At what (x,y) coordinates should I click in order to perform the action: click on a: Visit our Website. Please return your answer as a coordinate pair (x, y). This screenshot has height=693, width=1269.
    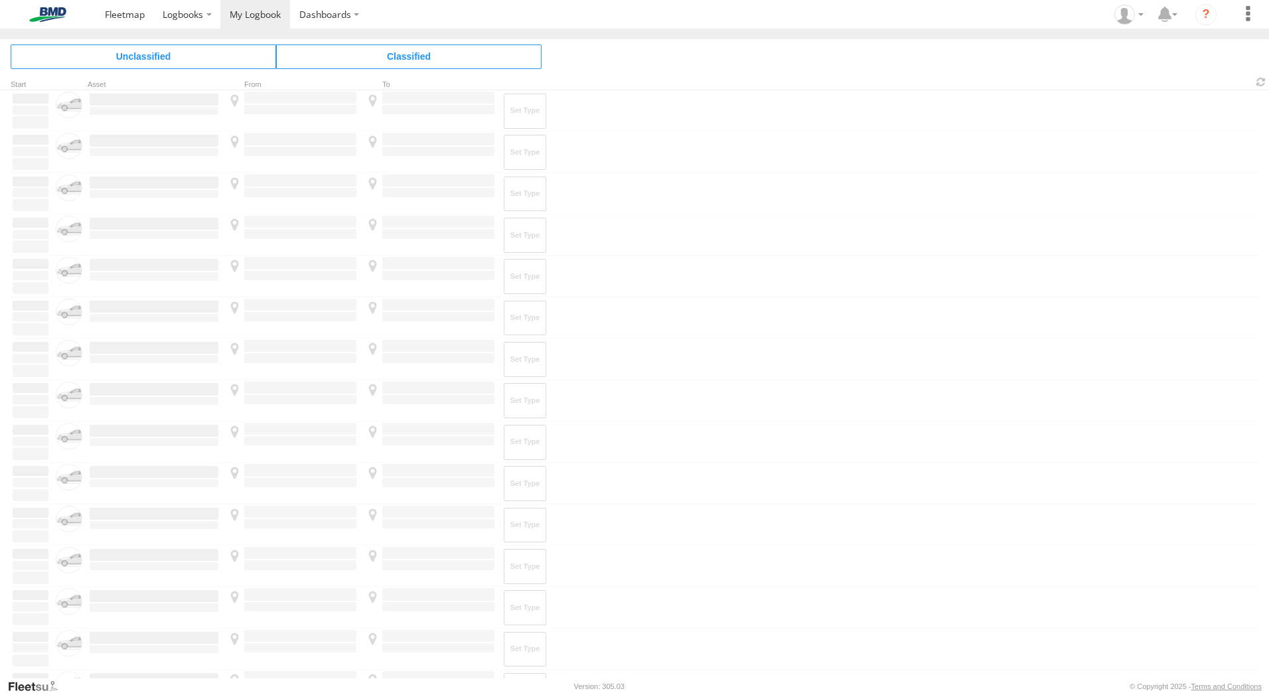
    Looking at the image, I should click on (38, 686).